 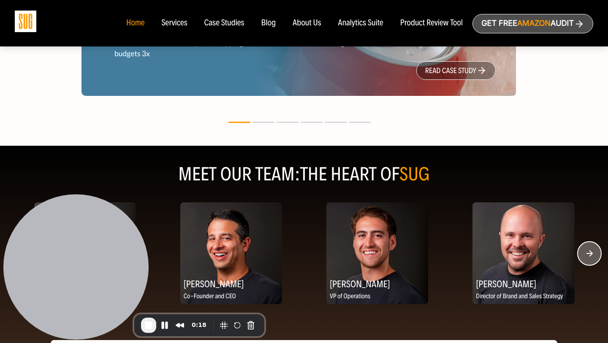 What do you see at coordinates (377, 253) in the screenshot?
I see `img: Marco Tejada, VP of Operations` at bounding box center [377, 253].